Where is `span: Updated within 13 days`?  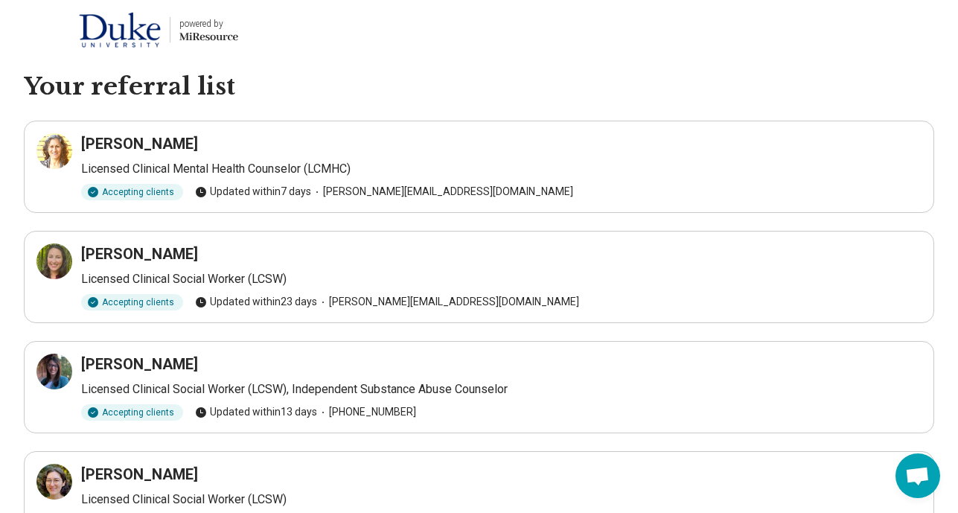
span: Updated within 13 days is located at coordinates (256, 412).